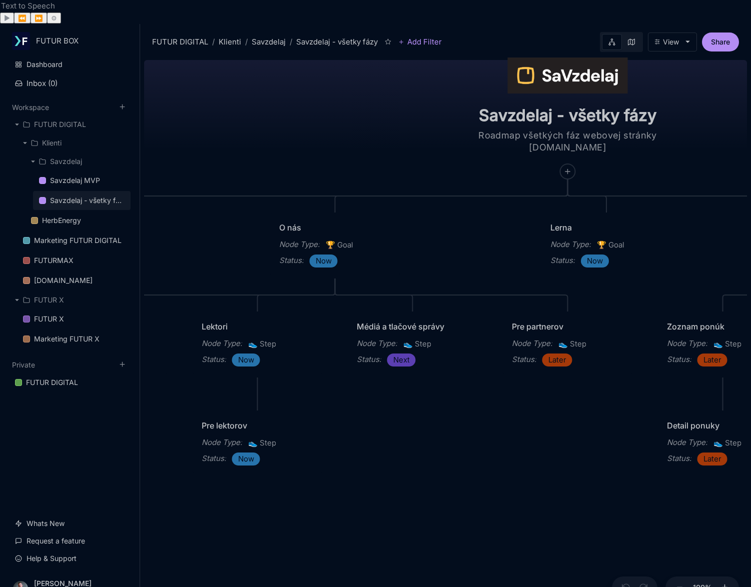  I want to click on div: Pre partnerov, so click(568, 327).